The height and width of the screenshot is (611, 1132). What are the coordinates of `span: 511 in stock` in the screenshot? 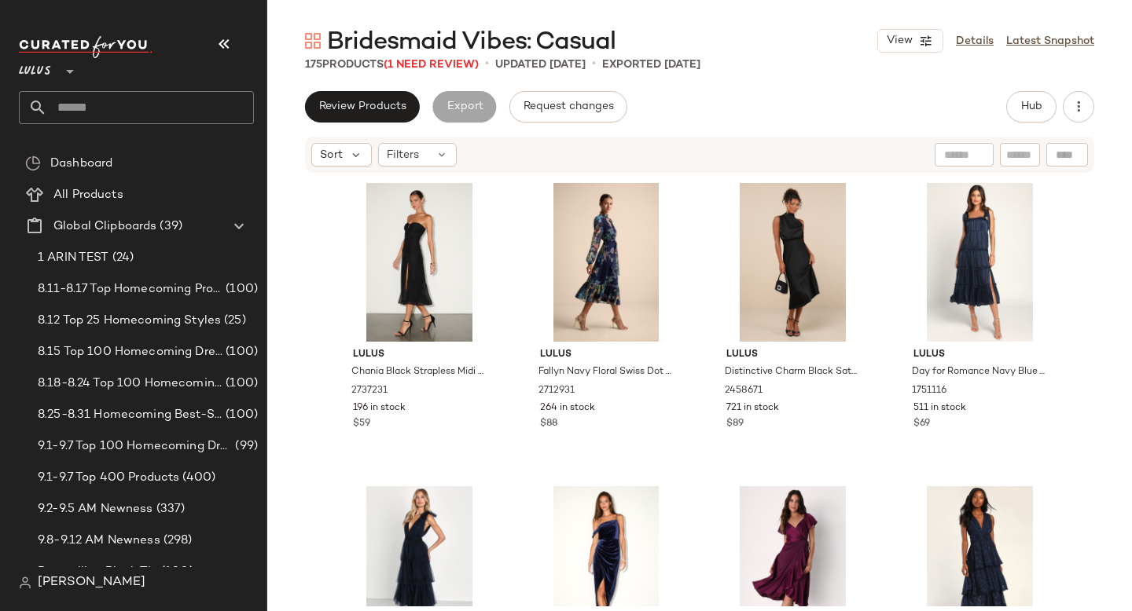 It's located at (939, 409).